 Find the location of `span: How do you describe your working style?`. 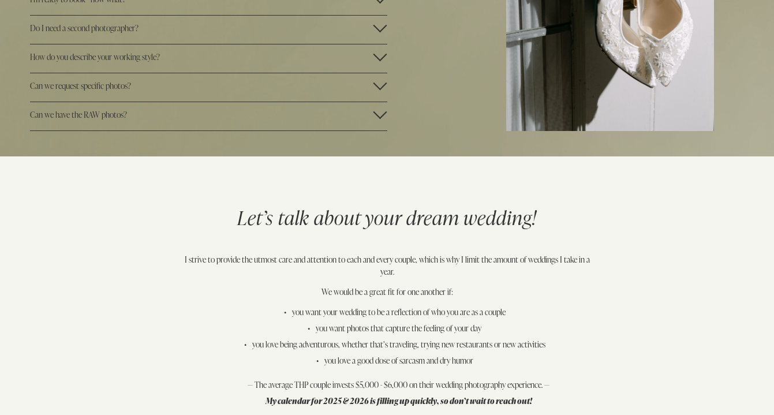

span: How do you describe your working style? is located at coordinates (201, 57).